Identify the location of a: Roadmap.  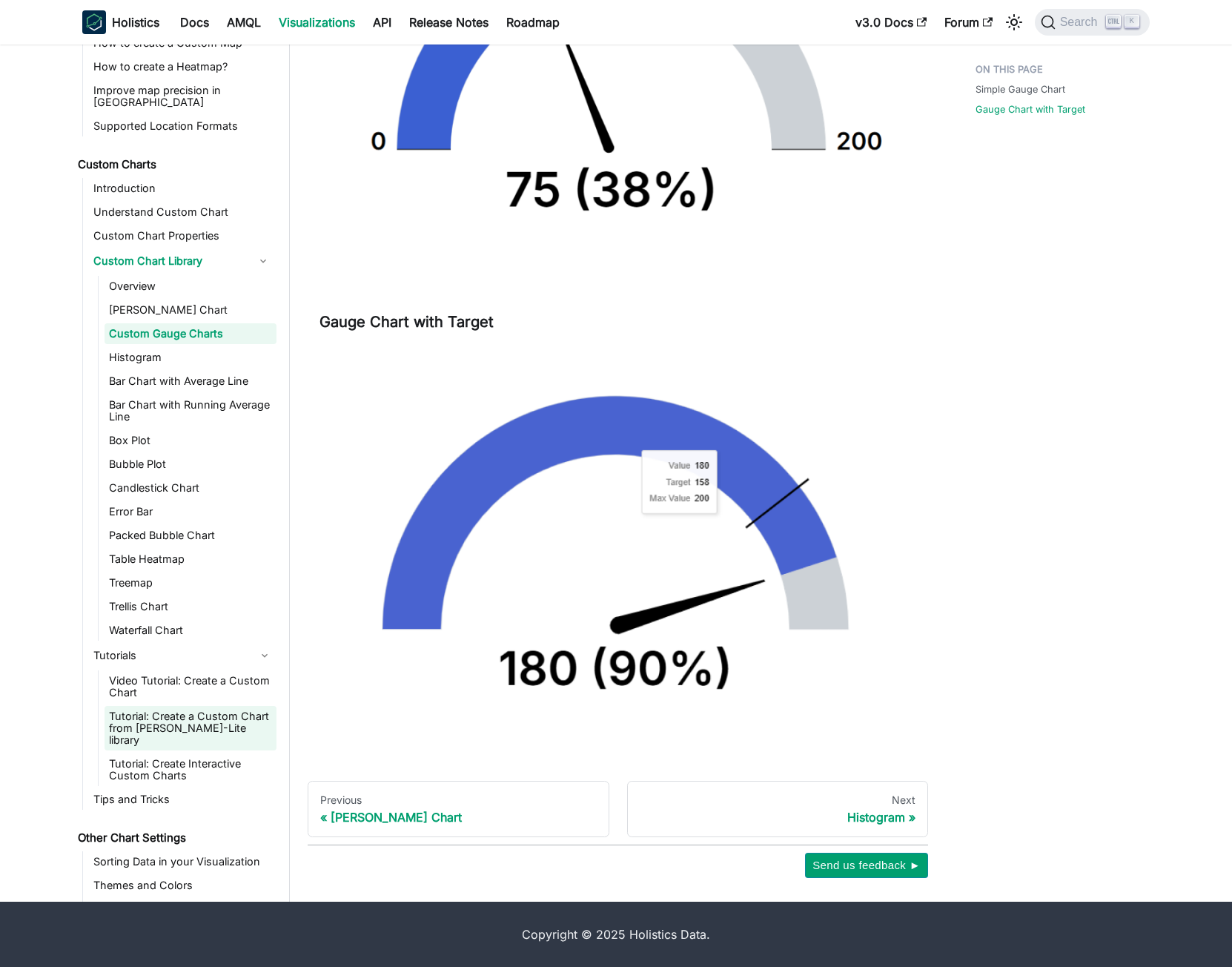
(533, 22).